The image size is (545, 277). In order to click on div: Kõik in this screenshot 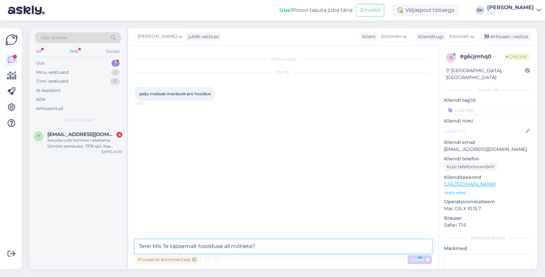, I will do `click(41, 99)`.